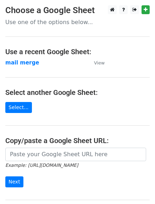  I want to click on input: Next, so click(14, 182).